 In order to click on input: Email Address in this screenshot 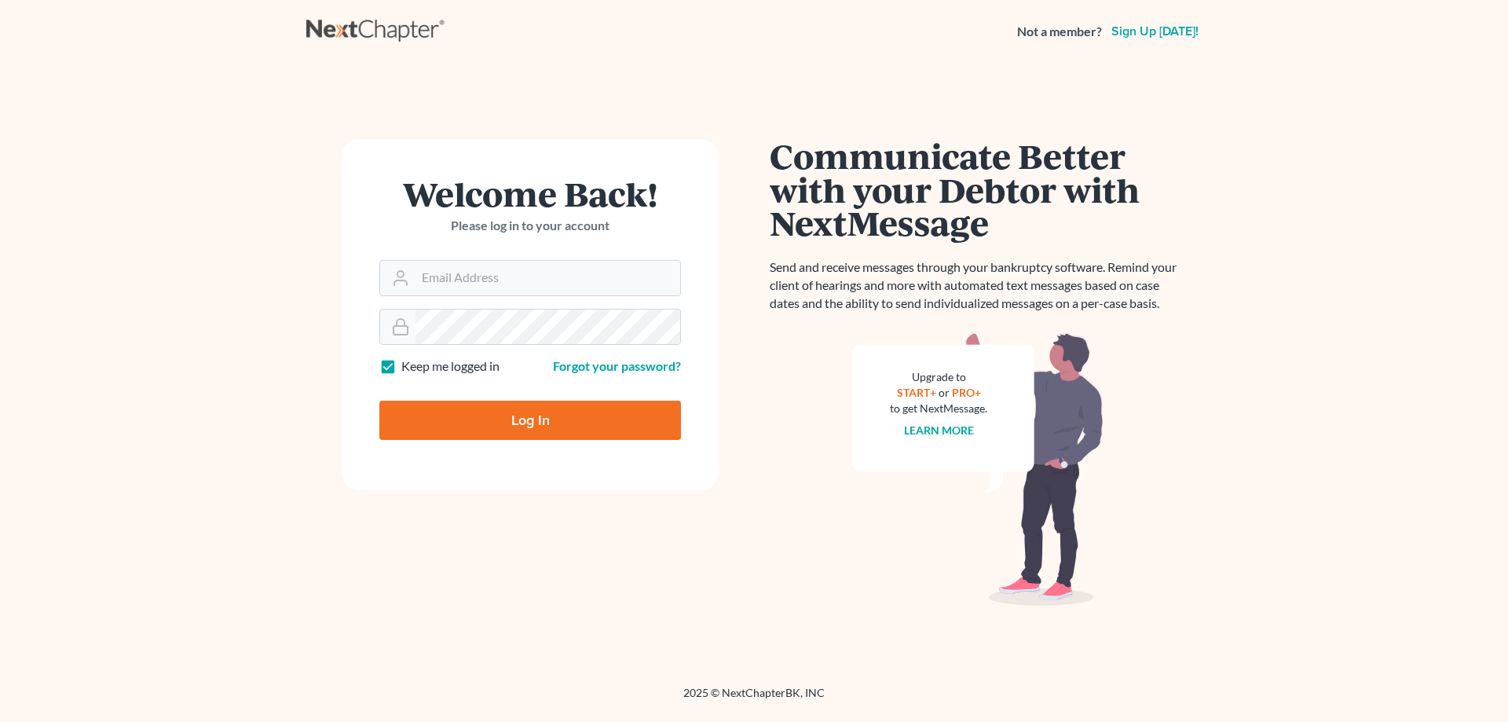, I will do `click(547, 278)`.